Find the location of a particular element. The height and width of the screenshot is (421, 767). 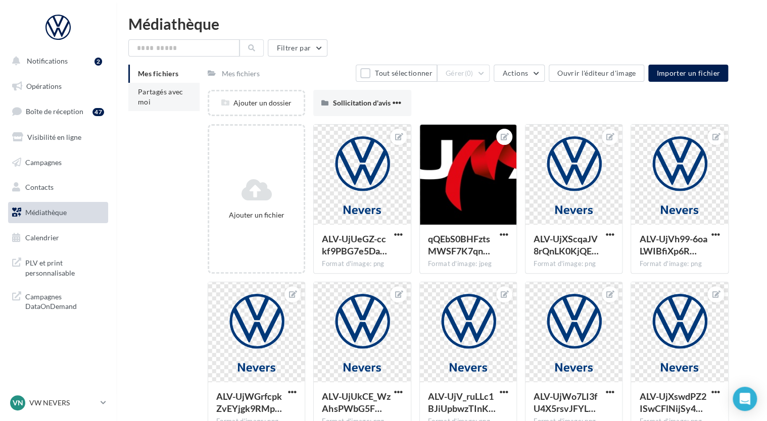

span: Boîte de réception is located at coordinates (55, 111).